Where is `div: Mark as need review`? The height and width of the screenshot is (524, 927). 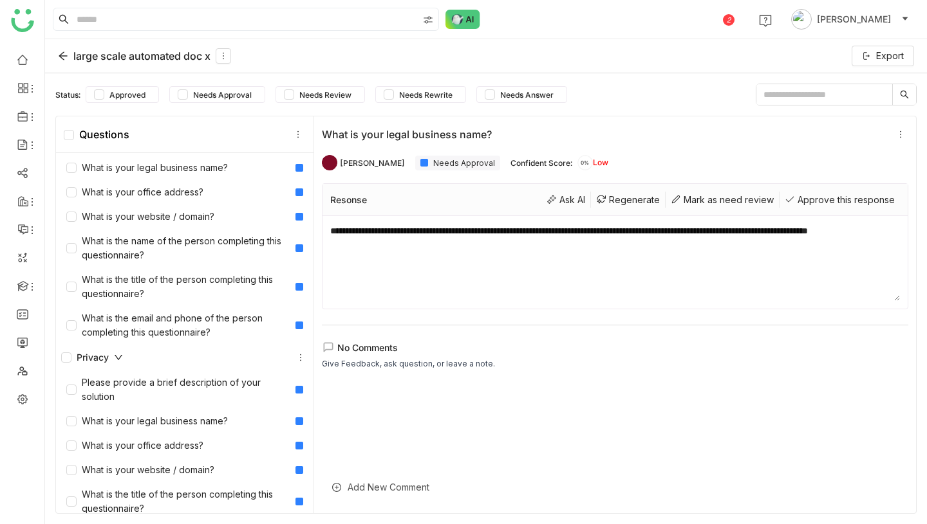
div: Mark as need review is located at coordinates (722, 199).